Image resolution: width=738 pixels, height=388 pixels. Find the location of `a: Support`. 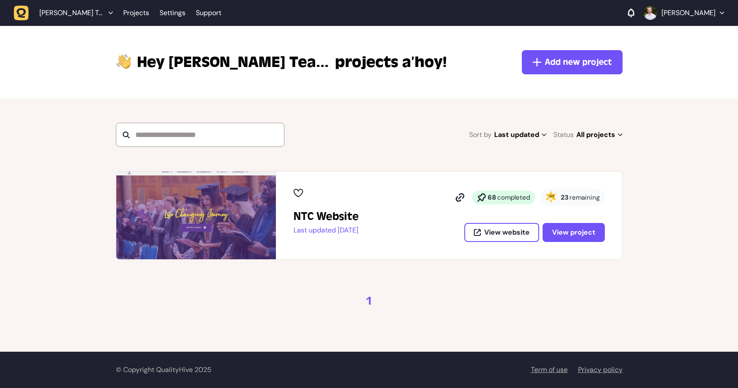

a: Support is located at coordinates (208, 13).